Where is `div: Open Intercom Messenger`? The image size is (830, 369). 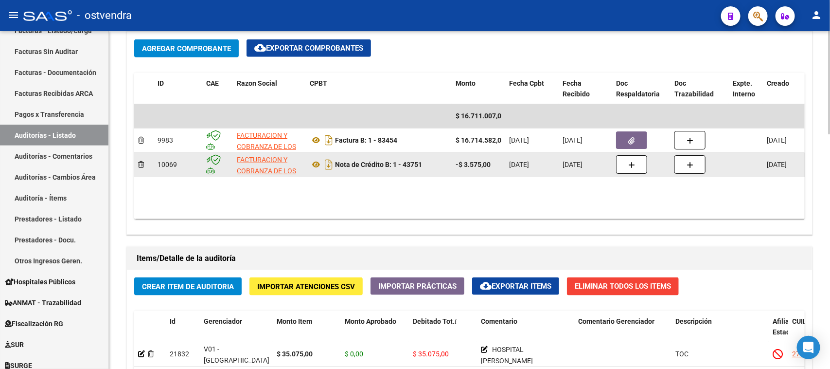 div: Open Intercom Messenger is located at coordinates (809, 347).